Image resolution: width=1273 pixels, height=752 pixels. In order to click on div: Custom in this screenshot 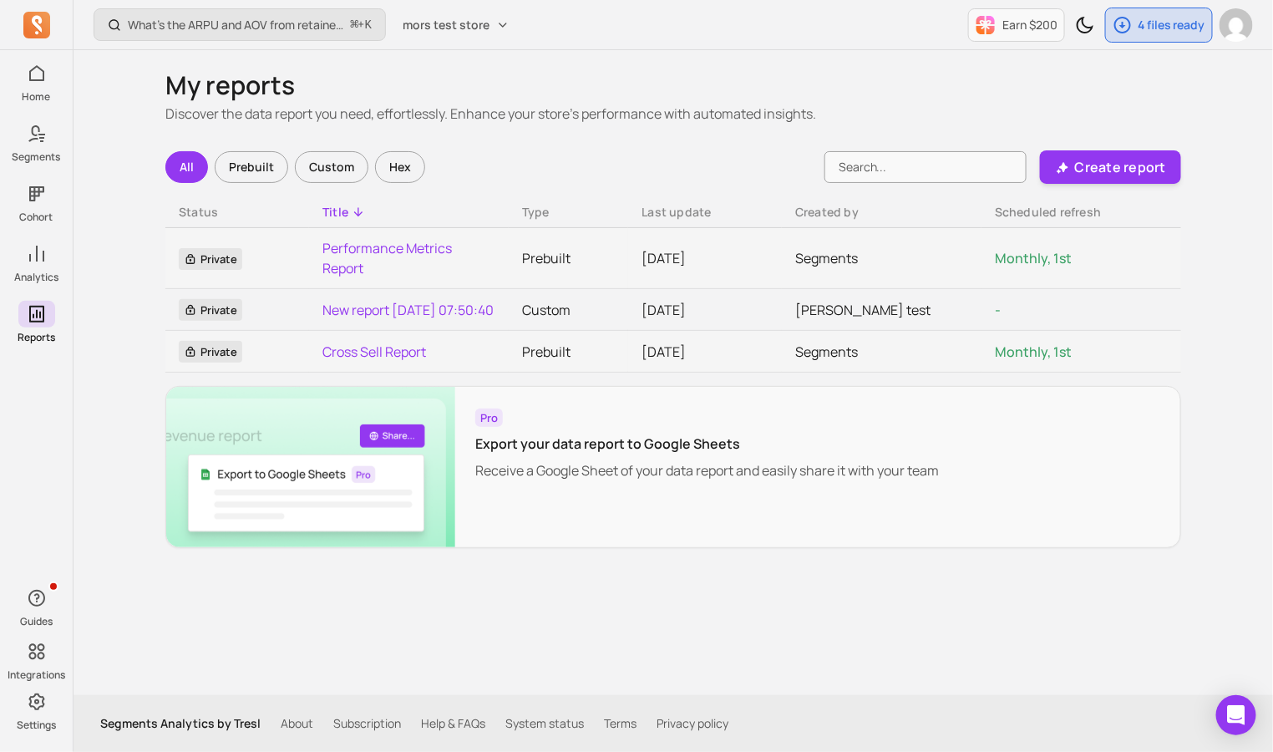, I will do `click(332, 167)`.